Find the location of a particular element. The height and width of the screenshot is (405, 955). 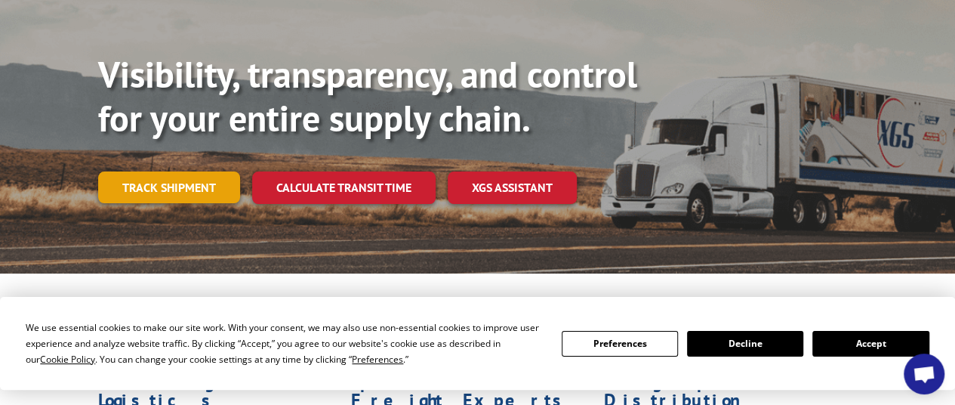

span: Preferences is located at coordinates (377, 359).